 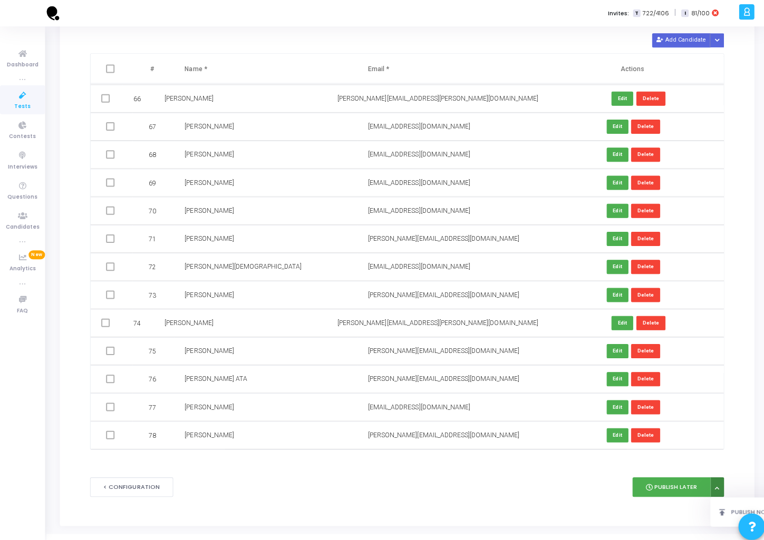 I want to click on span: Questions, so click(x=22, y=196).